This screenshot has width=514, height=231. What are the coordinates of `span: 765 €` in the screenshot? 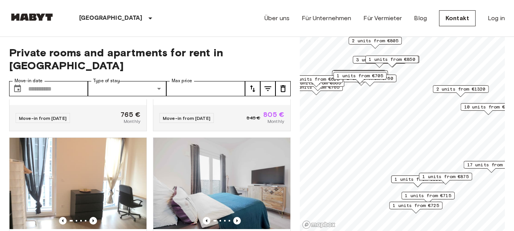 It's located at (130, 114).